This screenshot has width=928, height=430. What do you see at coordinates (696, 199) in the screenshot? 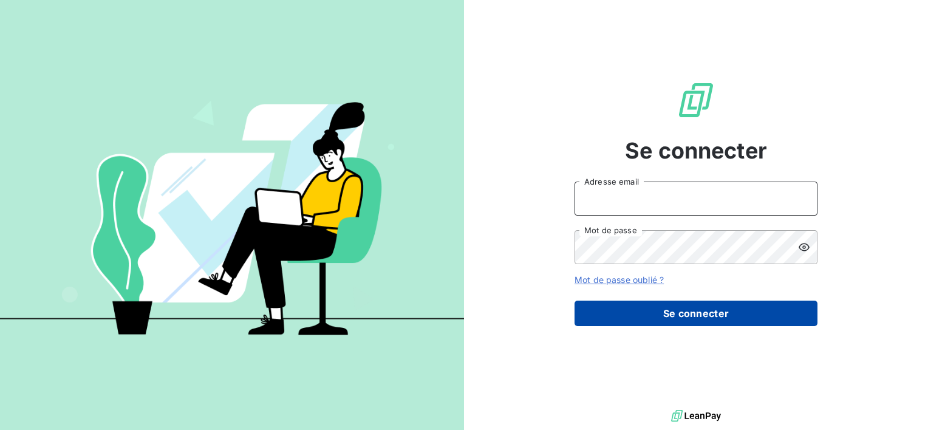
I see `input: placeholder` at bounding box center [696, 199].